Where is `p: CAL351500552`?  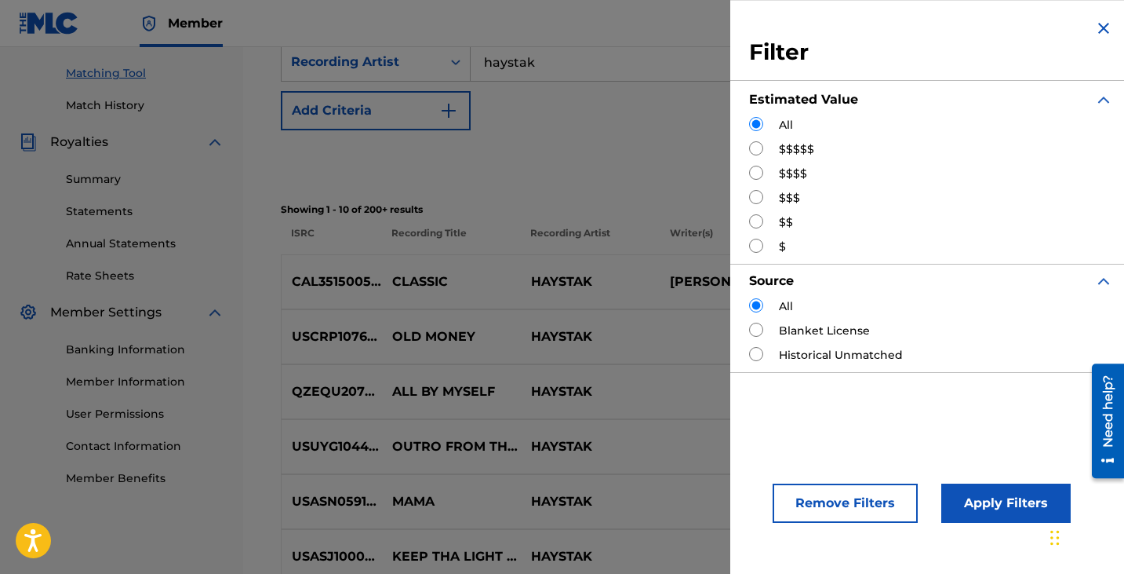
p: CAL351500552 is located at coordinates (332, 282).